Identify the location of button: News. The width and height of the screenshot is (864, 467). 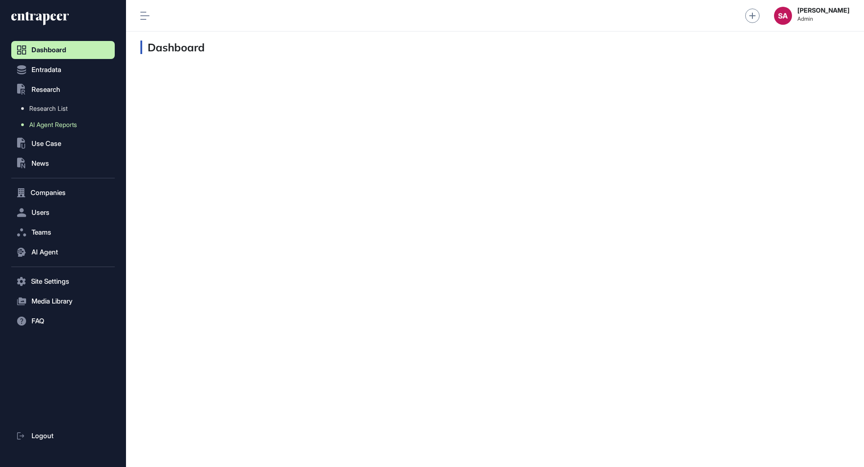
(63, 163).